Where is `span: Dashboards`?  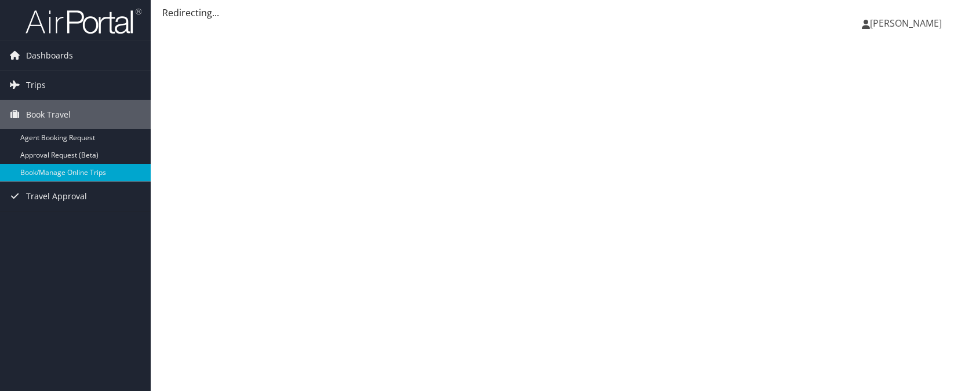
span: Dashboards is located at coordinates (49, 56).